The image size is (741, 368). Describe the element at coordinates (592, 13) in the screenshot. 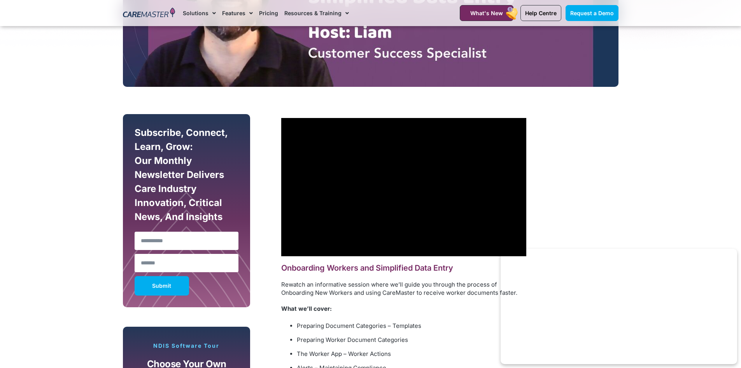

I see `span: Request a Demo` at that location.